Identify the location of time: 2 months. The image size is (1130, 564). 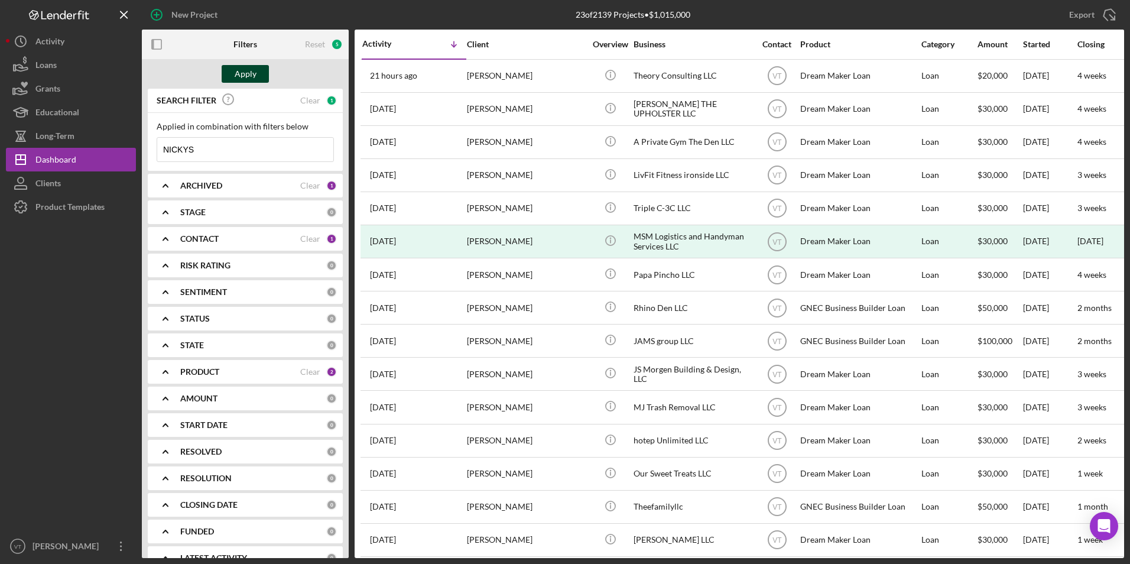
(1094, 340).